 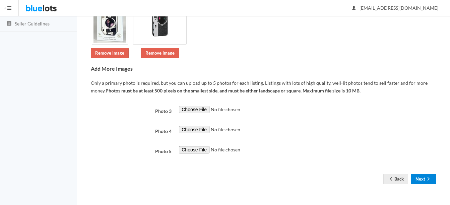 What do you see at coordinates (233, 91) in the screenshot?
I see `b: Photos must be at least 500 pixels on the smallest side, and must be either landscape or square. ...` at bounding box center [233, 91].